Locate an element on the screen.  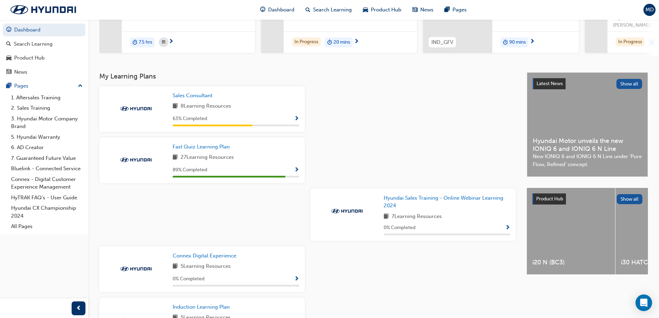
button: MD is located at coordinates (650, 10).